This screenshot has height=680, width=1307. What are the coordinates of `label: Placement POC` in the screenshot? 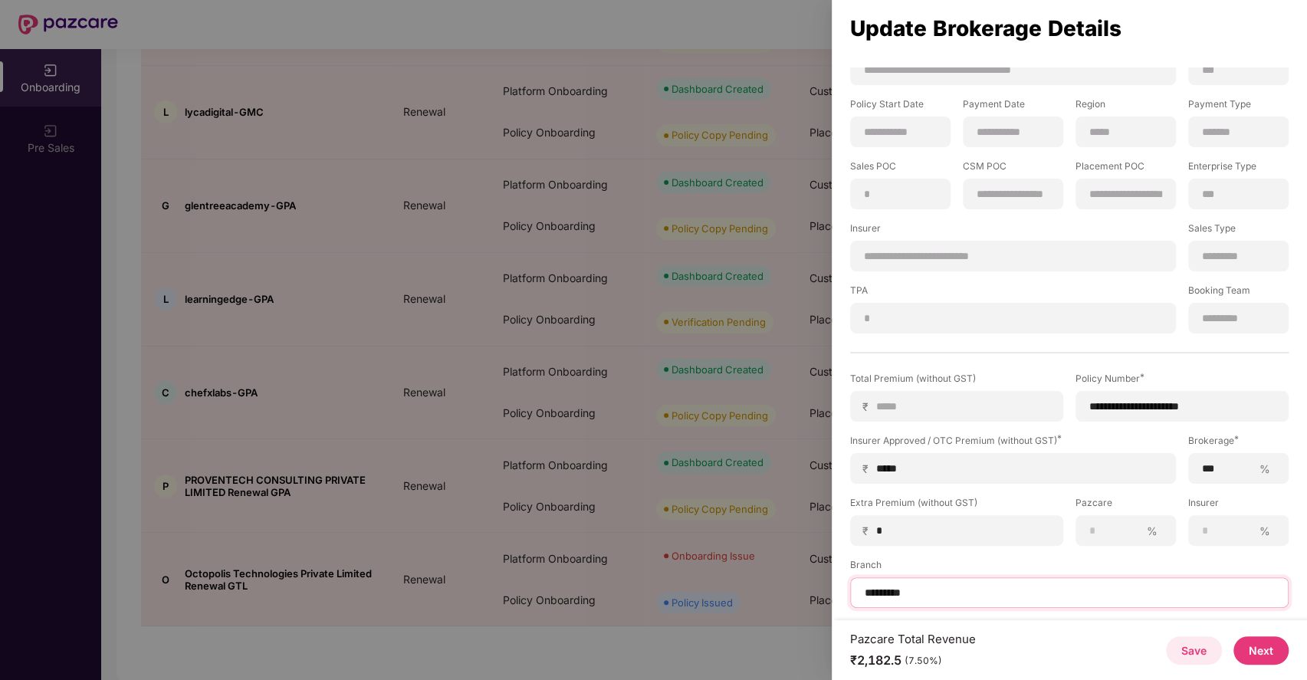 It's located at (1125, 169).